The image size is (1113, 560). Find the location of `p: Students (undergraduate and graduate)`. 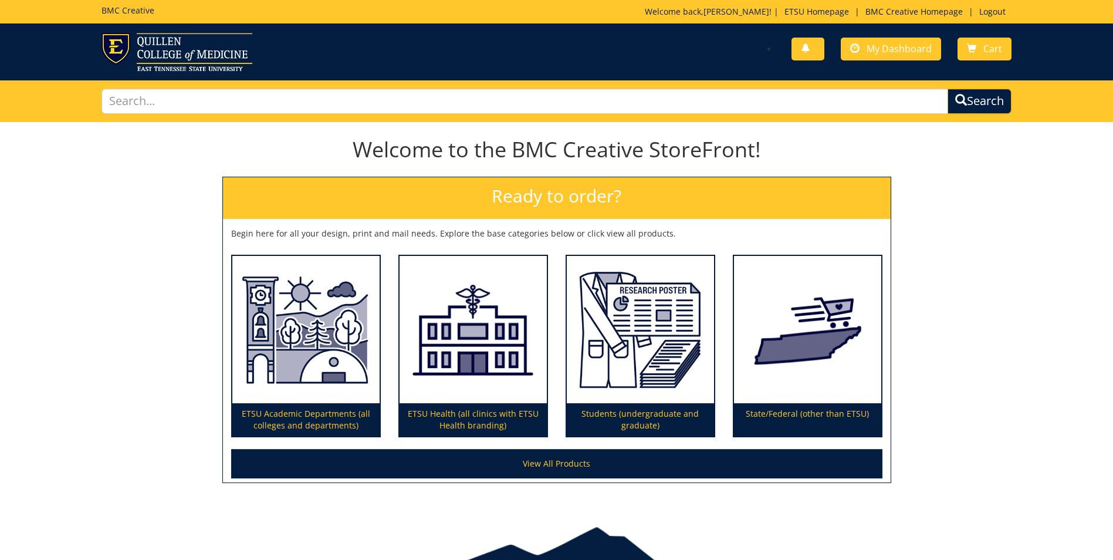

p: Students (undergraduate and graduate) is located at coordinates (640, 419).